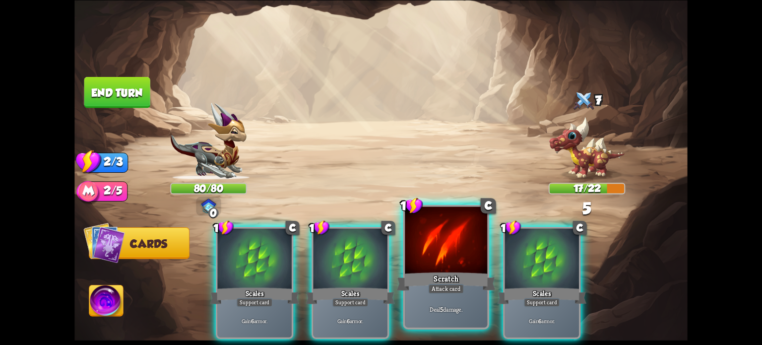 This screenshot has width=762, height=345. Describe the element at coordinates (208, 188) in the screenshot. I see `div: 80/80` at that location.